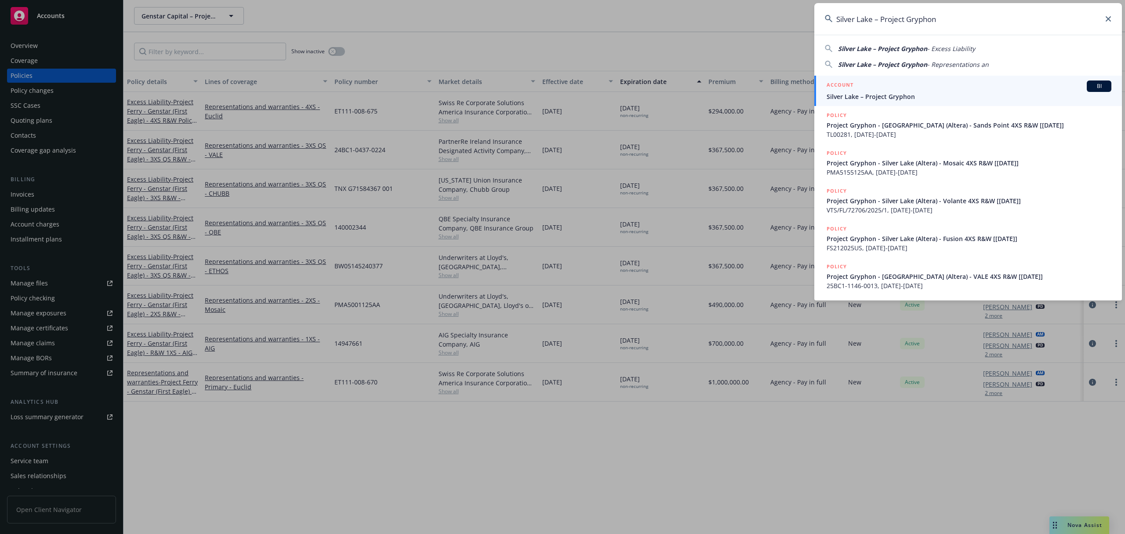  What do you see at coordinates (951, 48) in the screenshot?
I see `span: - Excess Liability` at bounding box center [951, 48].